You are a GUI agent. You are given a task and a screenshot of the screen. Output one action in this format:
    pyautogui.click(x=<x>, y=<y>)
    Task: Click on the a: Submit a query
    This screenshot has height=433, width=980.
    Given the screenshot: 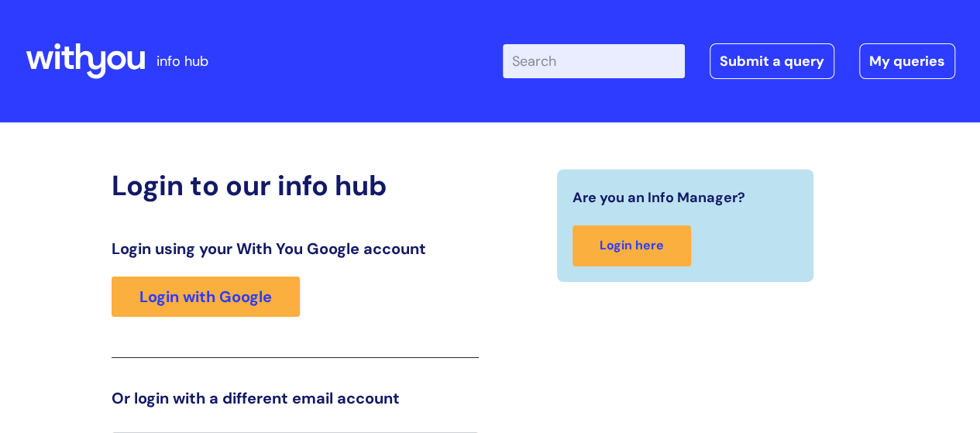 What is the action you would take?
    pyautogui.click(x=772, y=61)
    